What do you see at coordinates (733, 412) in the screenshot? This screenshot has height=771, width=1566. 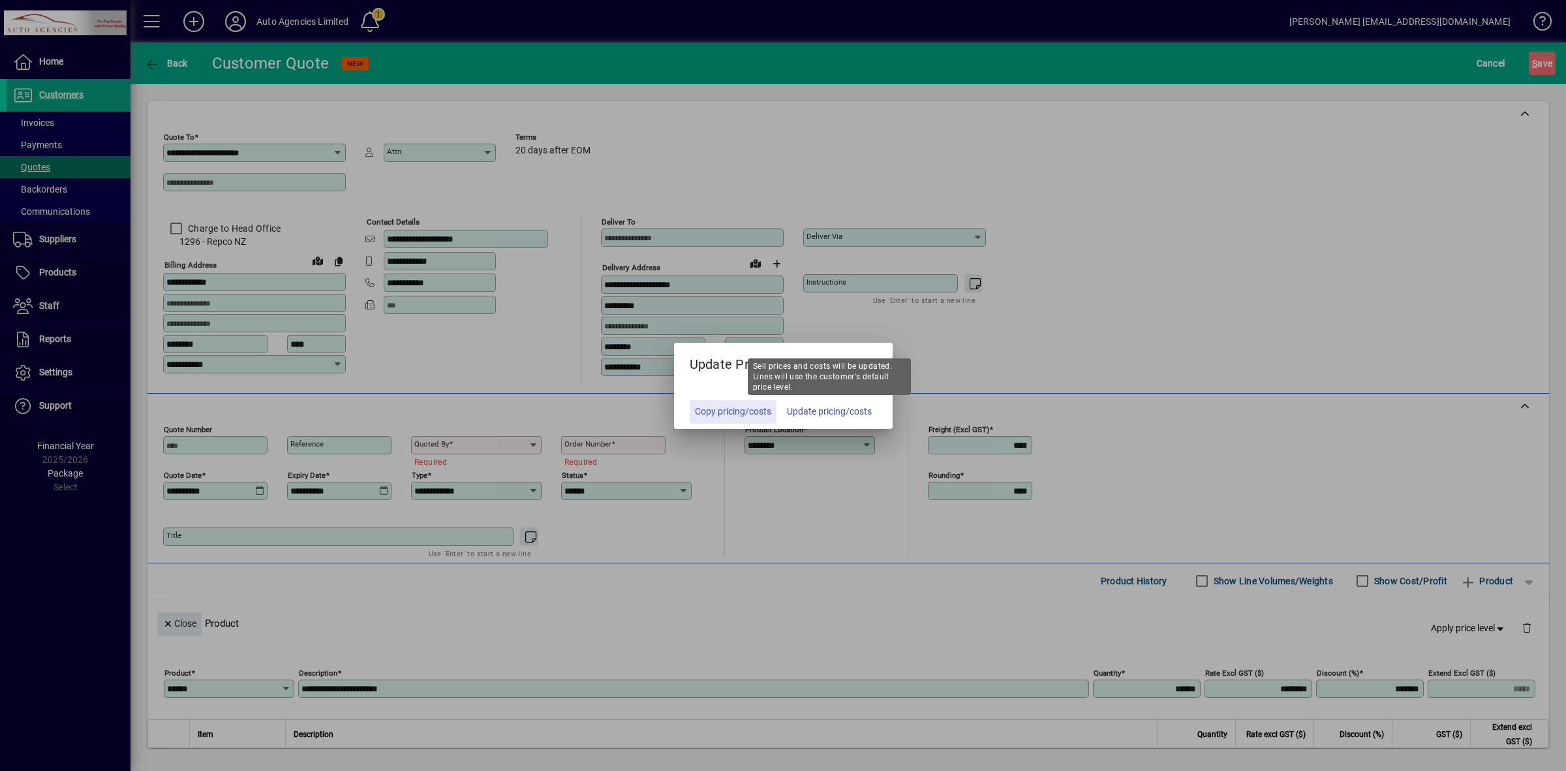 I see `button: Copy pricing/costs` at bounding box center [733, 412].